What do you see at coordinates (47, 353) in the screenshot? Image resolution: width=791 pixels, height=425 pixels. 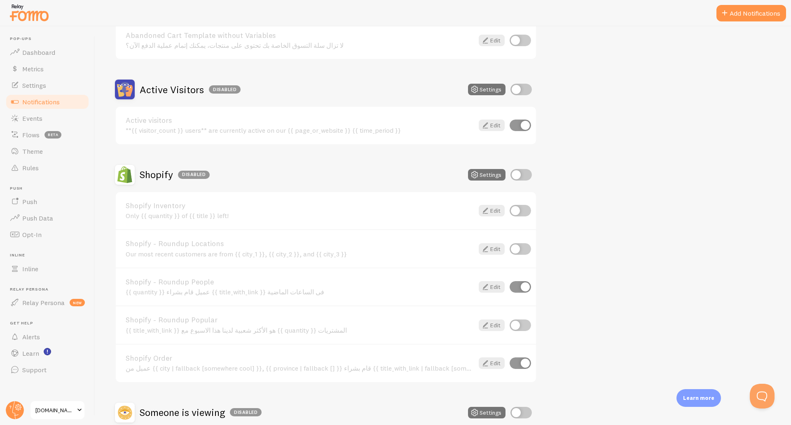 I see `a: Learn` at bounding box center [47, 353].